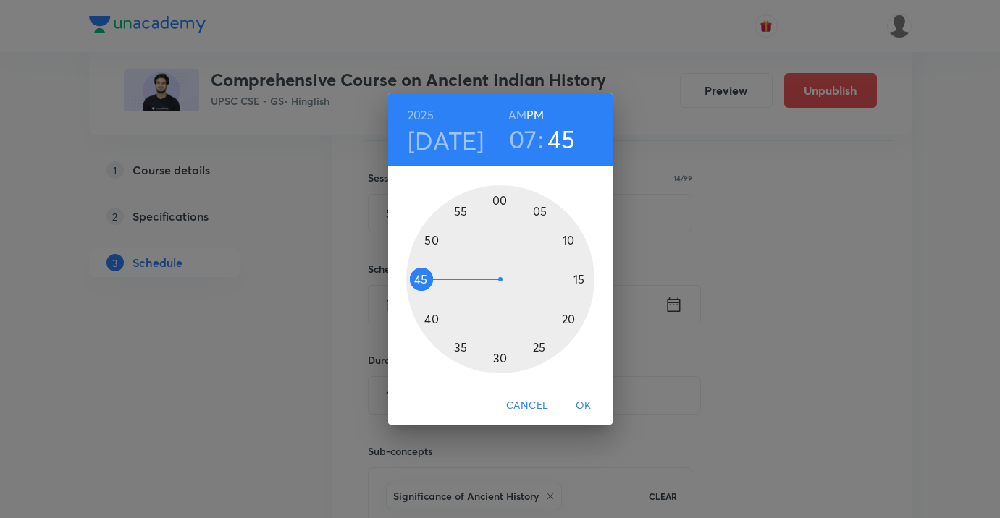 The image size is (1000, 518). What do you see at coordinates (523, 139) in the screenshot?
I see `button: 07` at bounding box center [523, 139].